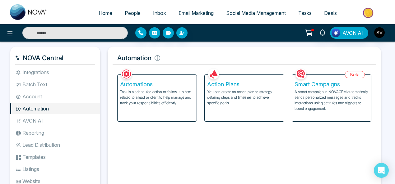  I want to click on span: Tasks, so click(305, 13).